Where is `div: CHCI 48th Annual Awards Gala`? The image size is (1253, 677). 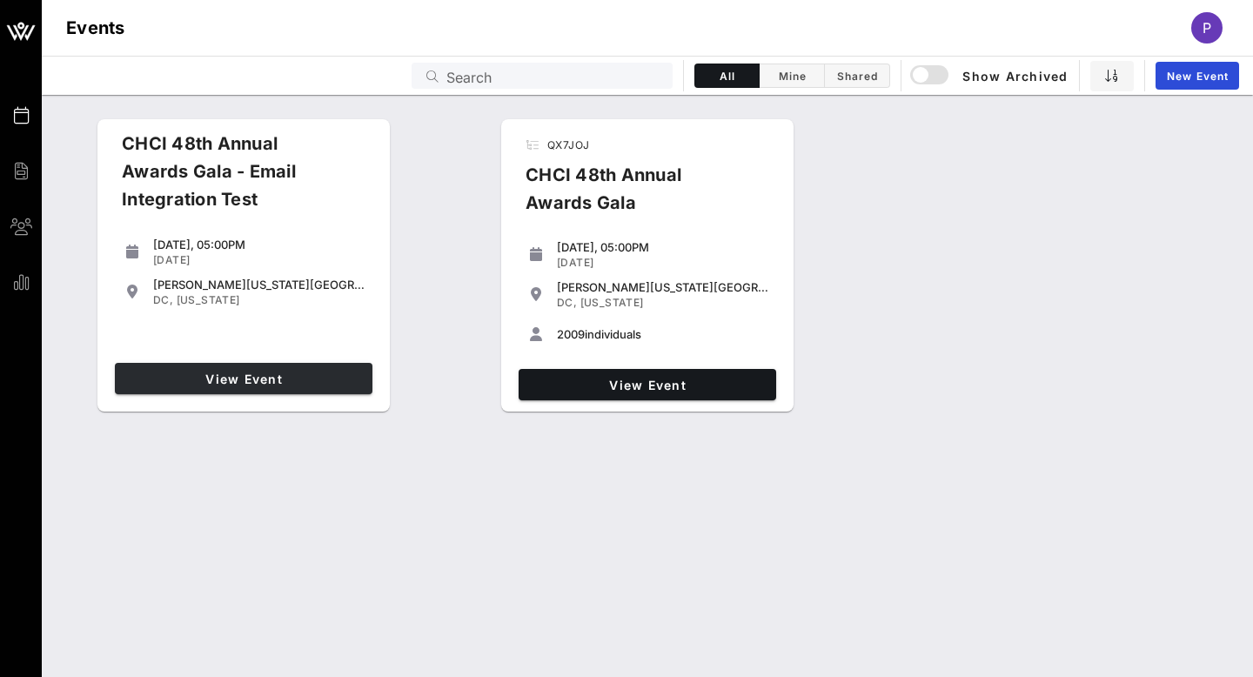
div: CHCI 48th Annual Awards Gala is located at coordinates (634, 196).